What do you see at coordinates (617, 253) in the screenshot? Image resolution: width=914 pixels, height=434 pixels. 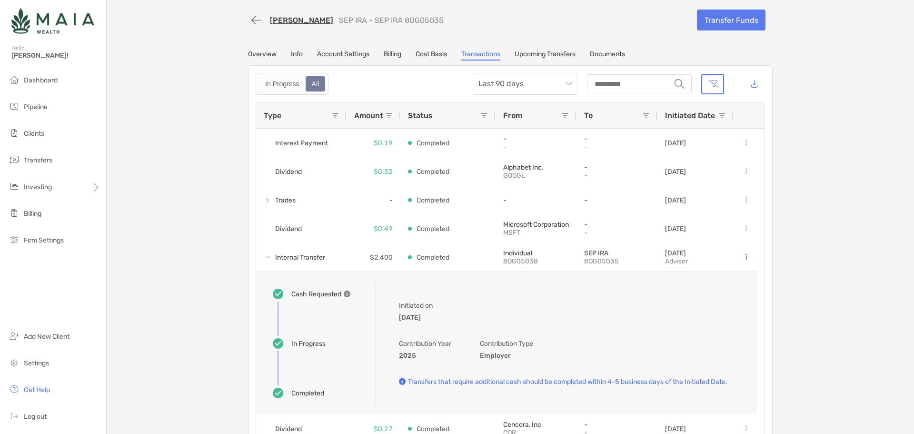 I see `p: SEP IRA` at bounding box center [617, 253].